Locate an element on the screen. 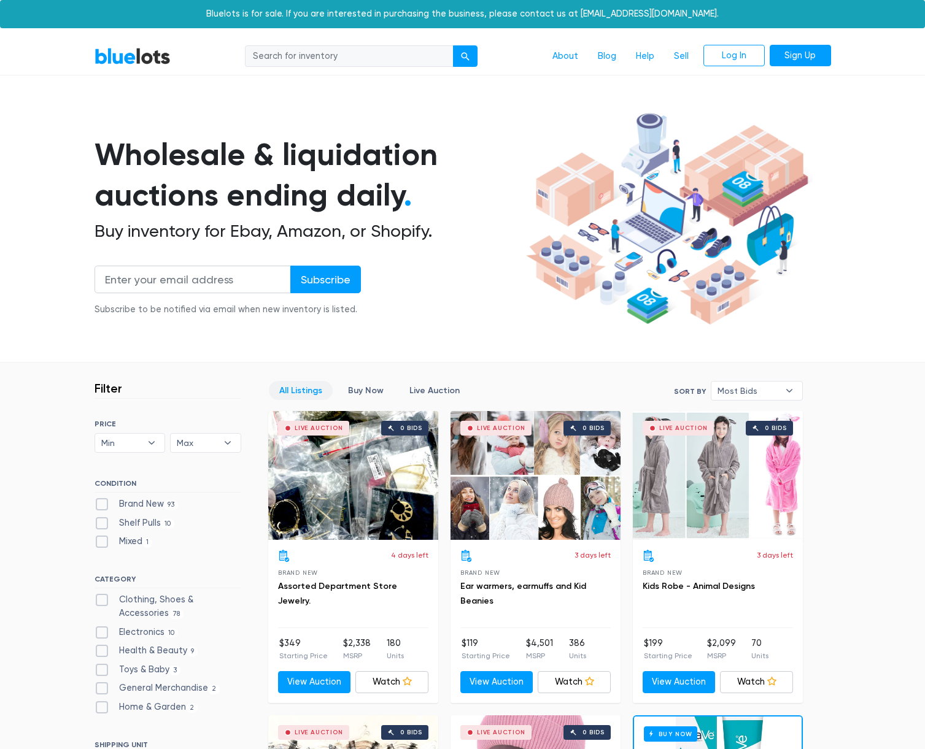 The width and height of the screenshot is (925, 749). label: Toys & Baby is located at coordinates (137, 670).